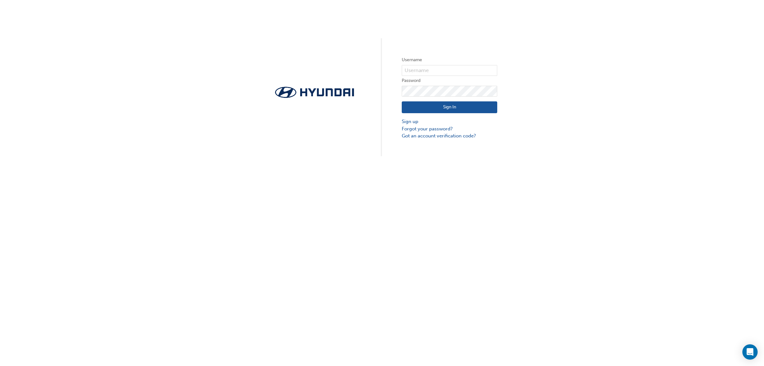  Describe the element at coordinates (450, 107) in the screenshot. I see `button: Sign In` at that location.